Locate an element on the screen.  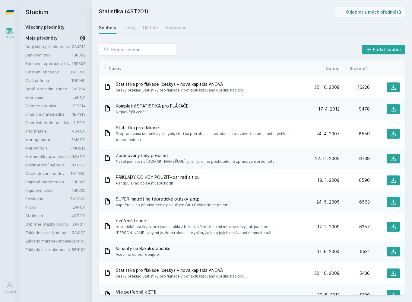
a: 5EN103 is located at coordinates (79, 241).